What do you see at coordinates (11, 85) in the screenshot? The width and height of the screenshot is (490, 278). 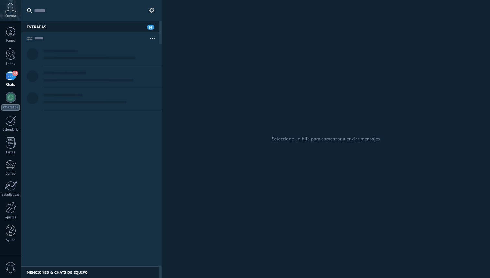 I see `div: Chats` at bounding box center [11, 85].